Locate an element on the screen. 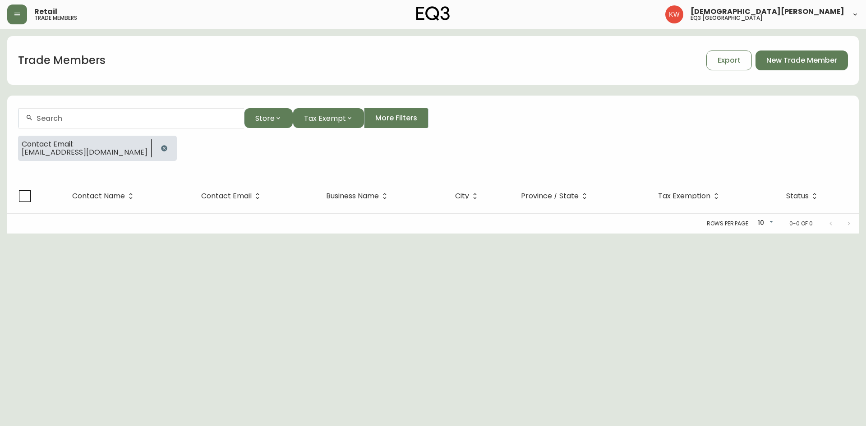  button: Store is located at coordinates (268, 118).